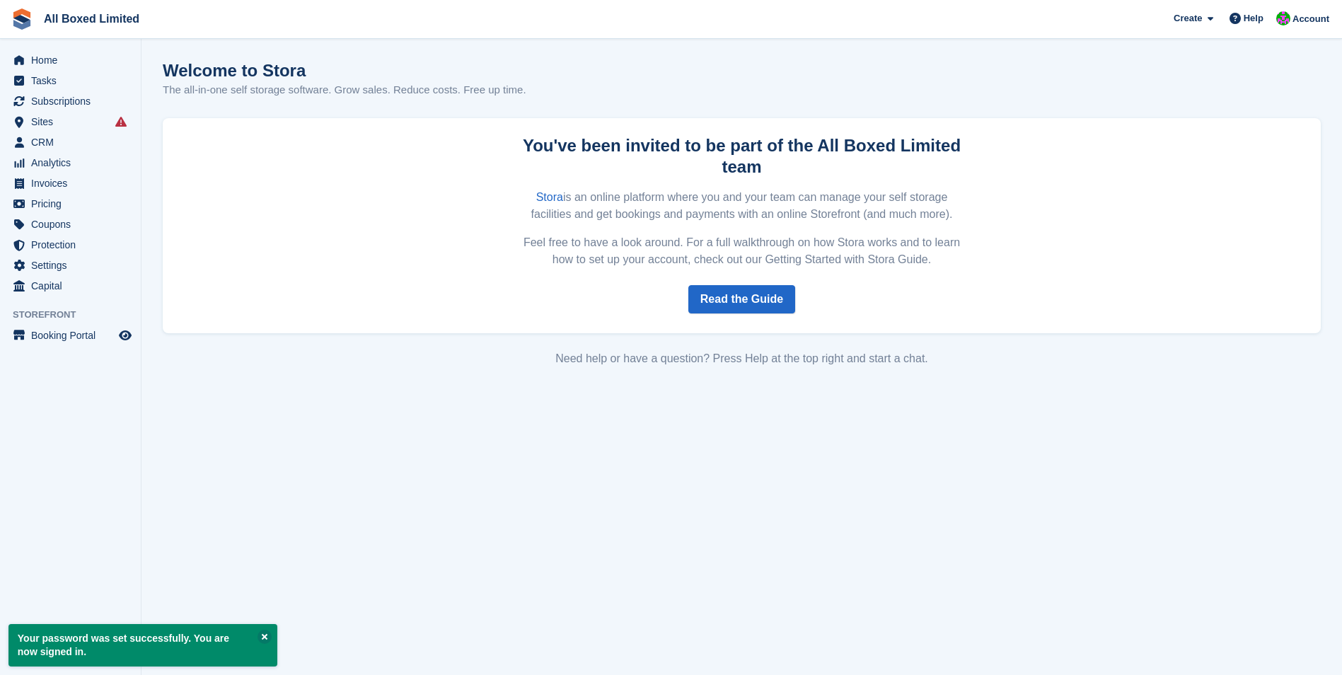  I want to click on span: Create, so click(1188, 18).